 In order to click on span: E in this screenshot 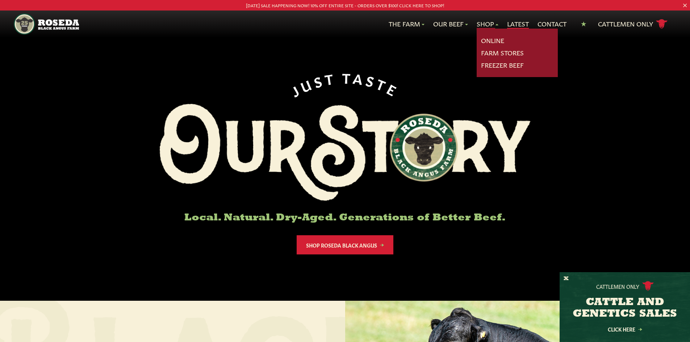, I will do `click(394, 89)`.